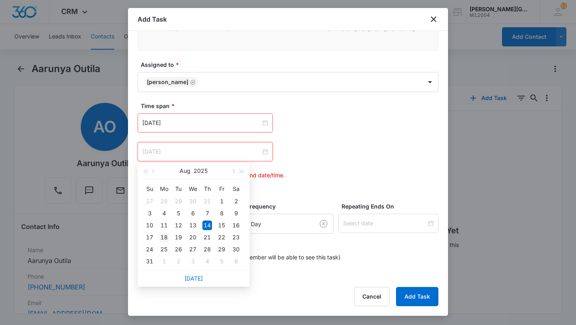 The image size is (576, 325). I want to click on h1: Add Task, so click(152, 19).